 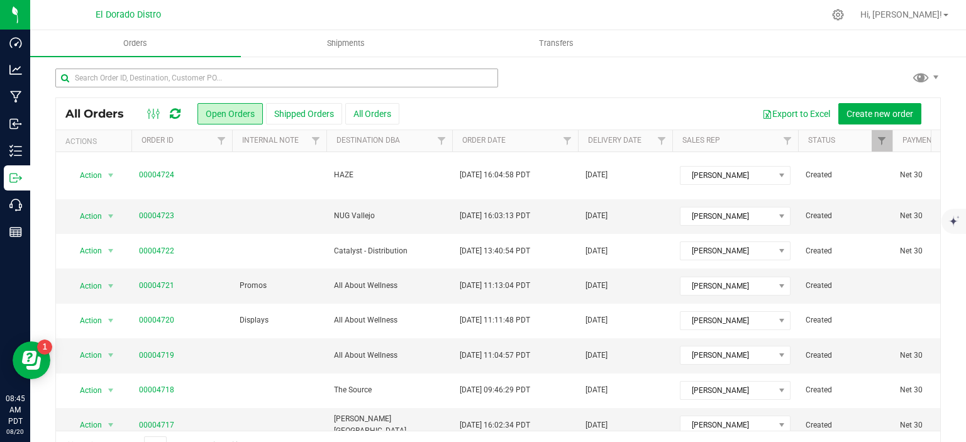 I want to click on inline-svg: Inbound, so click(x=16, y=124).